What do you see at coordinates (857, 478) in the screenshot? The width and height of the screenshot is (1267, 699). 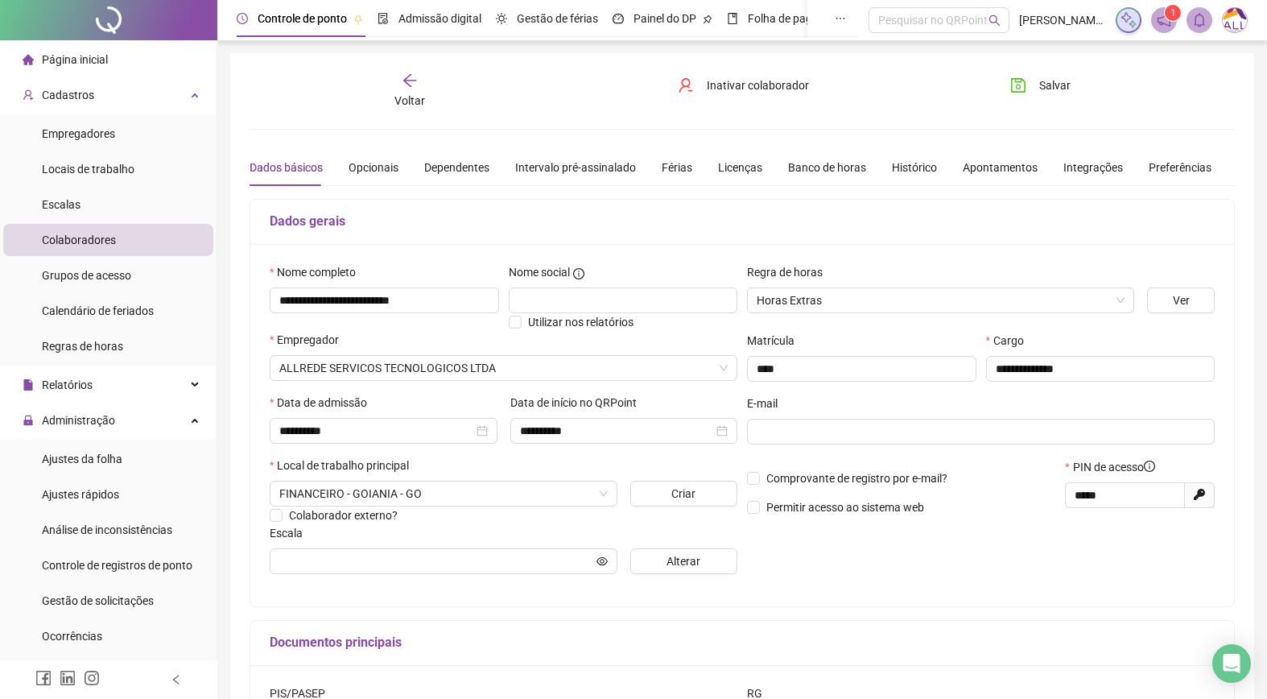 I see `span: Comprovante de registro por e-mail?` at bounding box center [857, 478].